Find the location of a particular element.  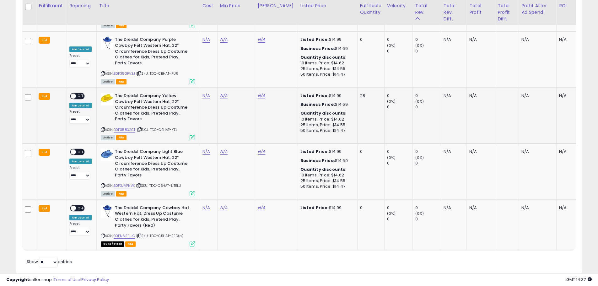

a: B0F3JVPNVX is located at coordinates (124, 185).